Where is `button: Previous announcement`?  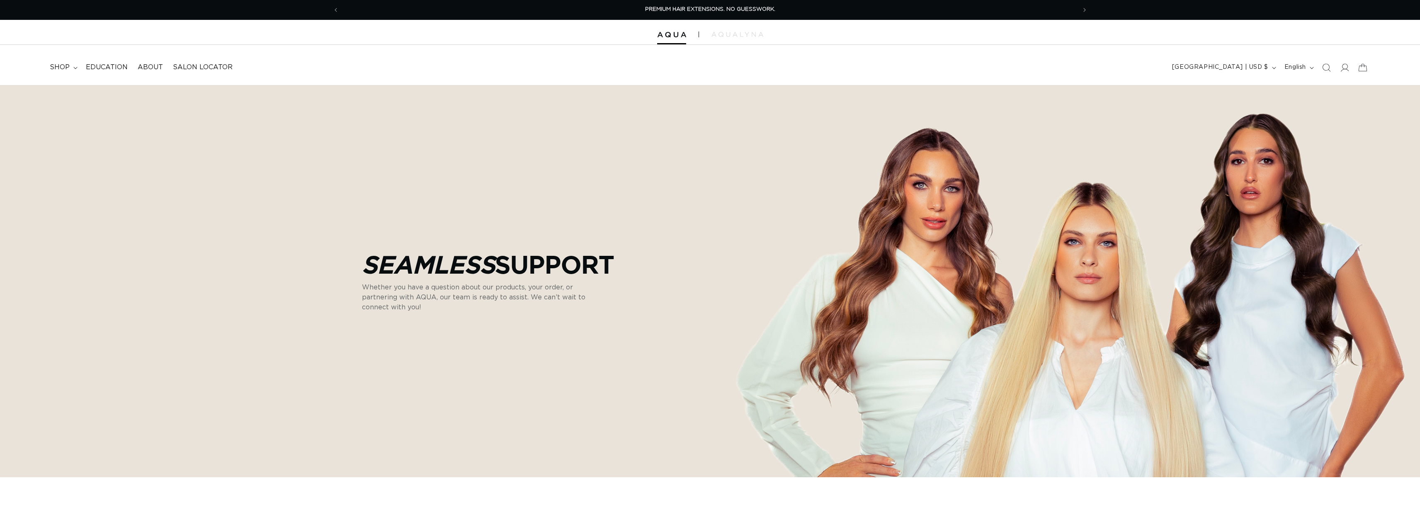
button: Previous announcement is located at coordinates (336, 10).